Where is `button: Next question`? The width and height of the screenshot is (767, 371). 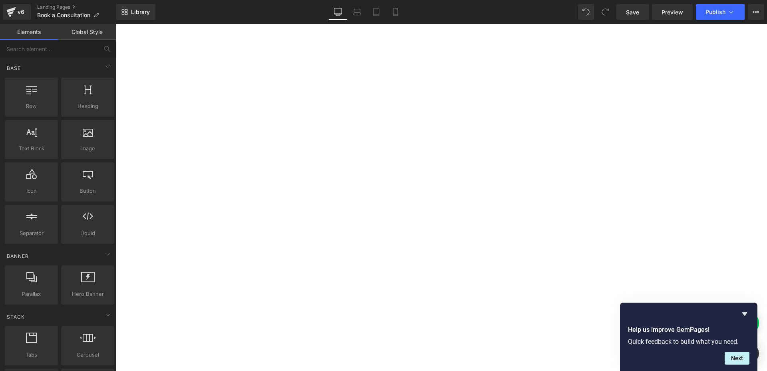 button: Next question is located at coordinates (737, 358).